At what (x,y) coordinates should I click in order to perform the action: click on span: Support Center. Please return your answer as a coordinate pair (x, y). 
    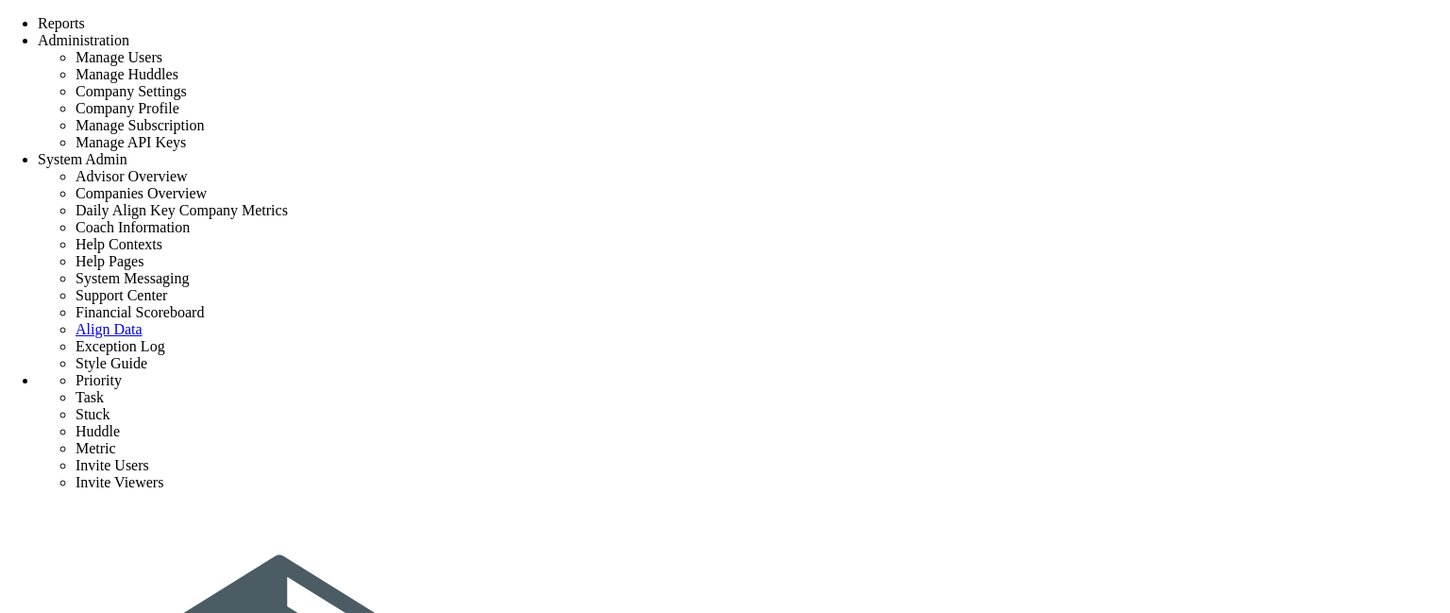
    Looking at the image, I should click on (121, 295).